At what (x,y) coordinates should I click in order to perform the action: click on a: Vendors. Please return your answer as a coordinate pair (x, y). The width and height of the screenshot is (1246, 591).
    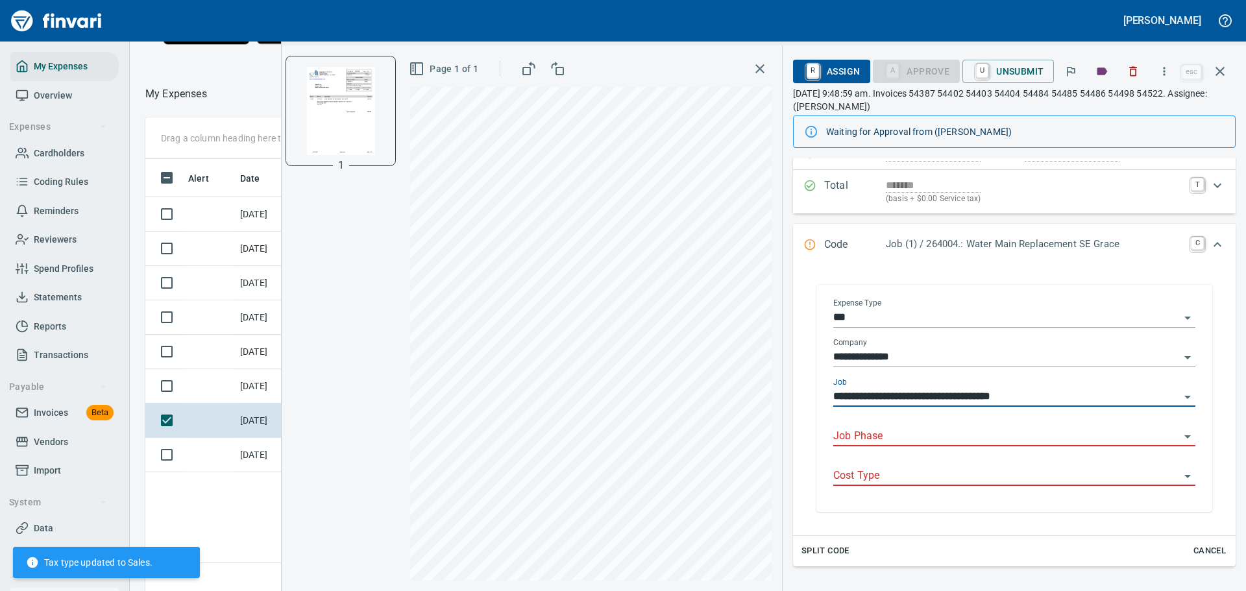
    Looking at the image, I should click on (64, 442).